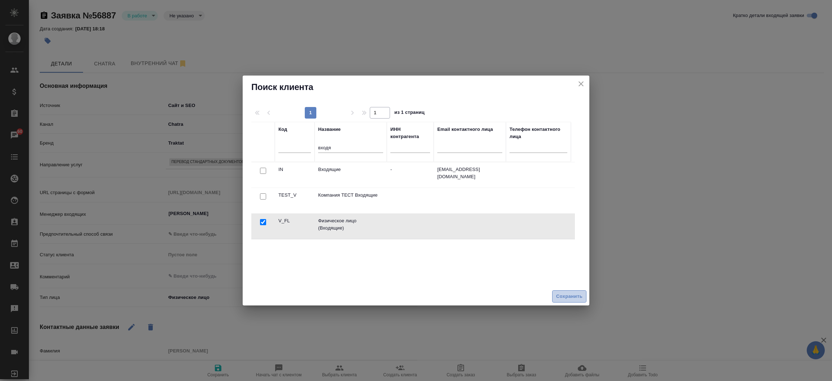  What do you see at coordinates (416, 87) in the screenshot?
I see `h2: Поиск клиента` at bounding box center [416, 87].